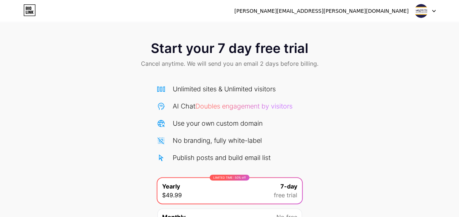 Image resolution: width=459 pixels, height=217 pixels. What do you see at coordinates (421, 11) in the screenshot?
I see `img: nwsc_wellbeing` at bounding box center [421, 11].